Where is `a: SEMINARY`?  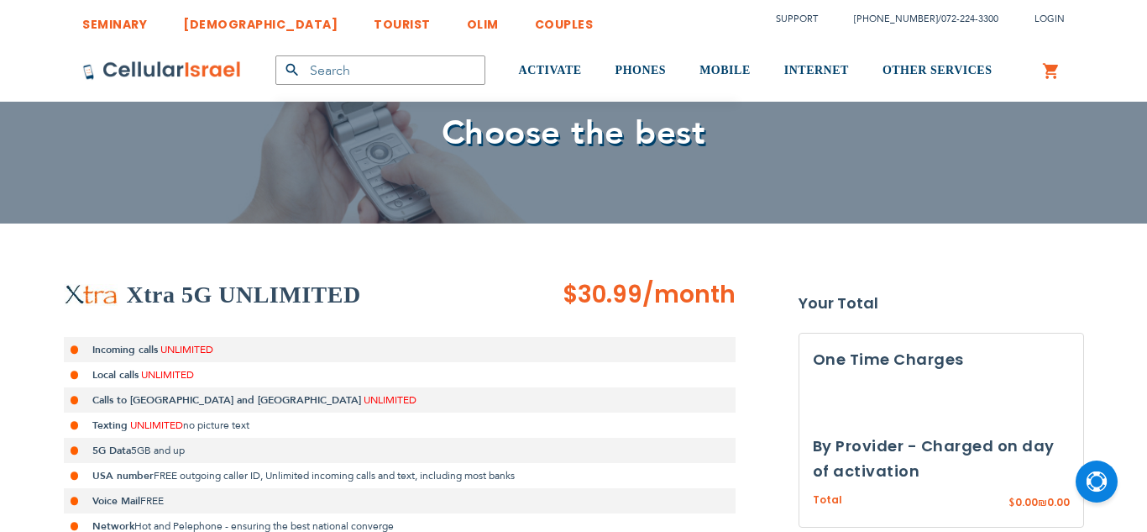 a: SEMINARY is located at coordinates (114, 19).